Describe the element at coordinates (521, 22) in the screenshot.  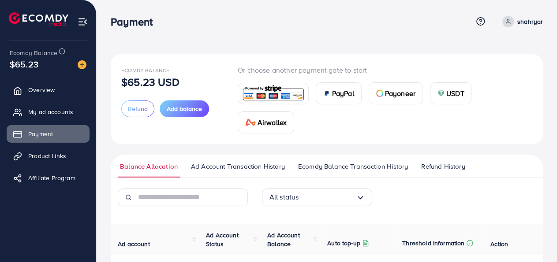
I see `a: shahryar` at that location.